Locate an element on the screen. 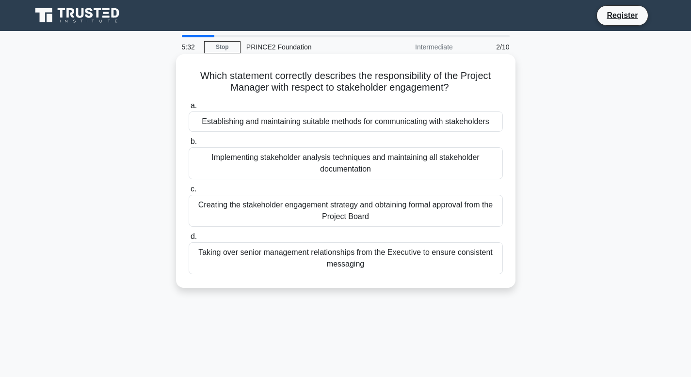  div: 2/10 is located at coordinates (487, 47).